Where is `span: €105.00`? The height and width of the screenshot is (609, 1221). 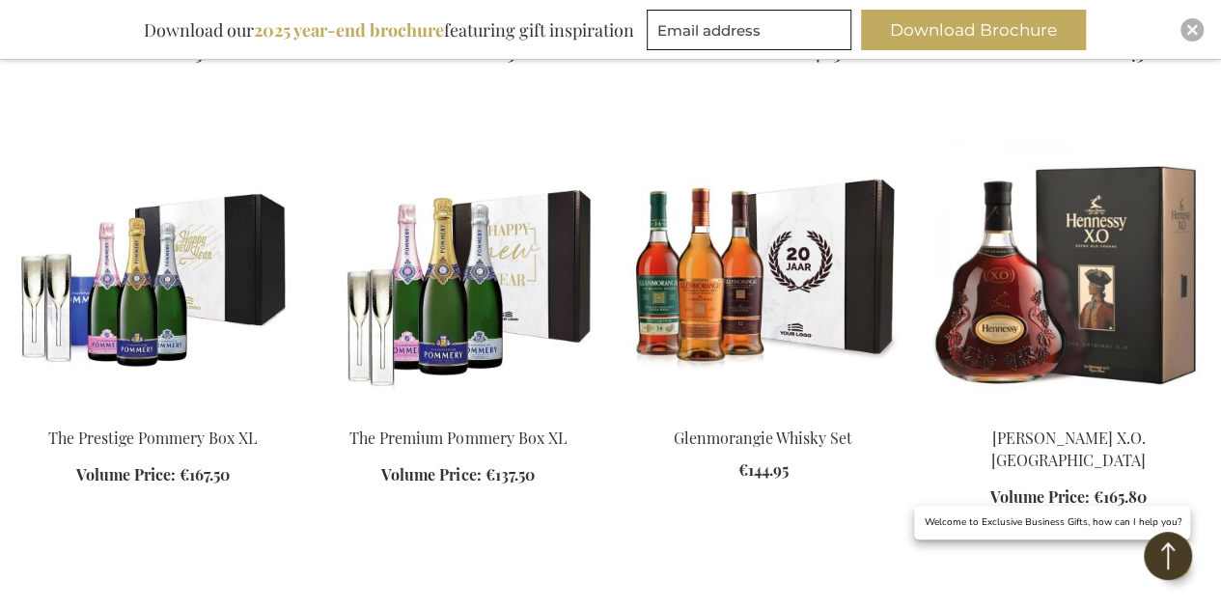 span: €105.00 is located at coordinates (509, 53).